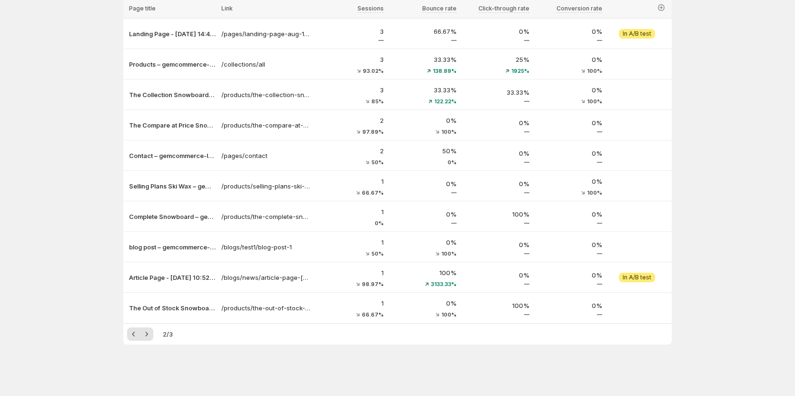 This screenshot has width=795, height=396. Describe the element at coordinates (172, 95) in the screenshot. I see `p: The Collection Snowboard: Hydrogen – gemcommerce-levi-local` at that location.